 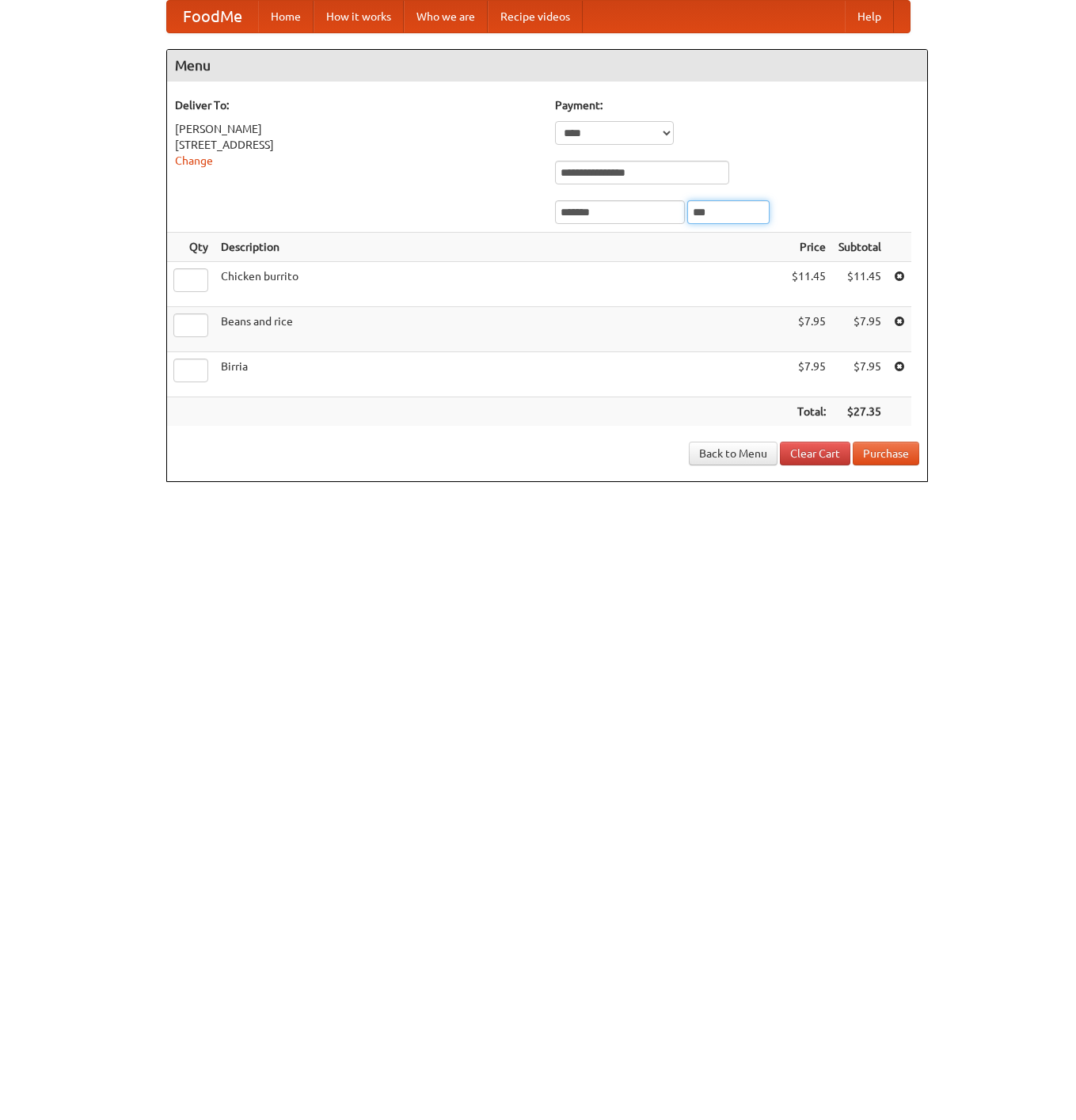 What do you see at coordinates (499, 374) in the screenshot?
I see `td: Birria` at bounding box center [499, 374].